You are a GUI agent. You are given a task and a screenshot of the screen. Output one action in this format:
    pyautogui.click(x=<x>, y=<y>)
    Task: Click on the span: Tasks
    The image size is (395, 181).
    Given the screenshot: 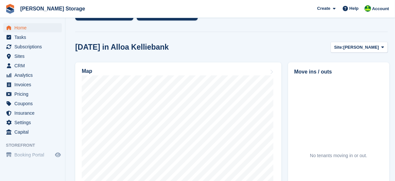 What is the action you would take?
    pyautogui.click(x=34, y=37)
    